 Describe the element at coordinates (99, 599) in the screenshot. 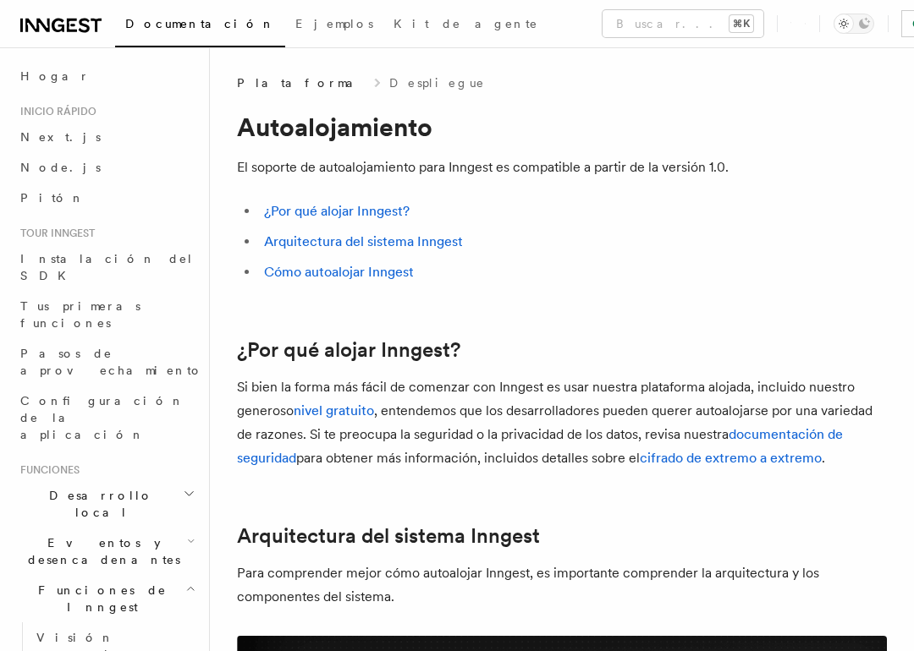

I see `span: Funciones de Inngest` at that location.